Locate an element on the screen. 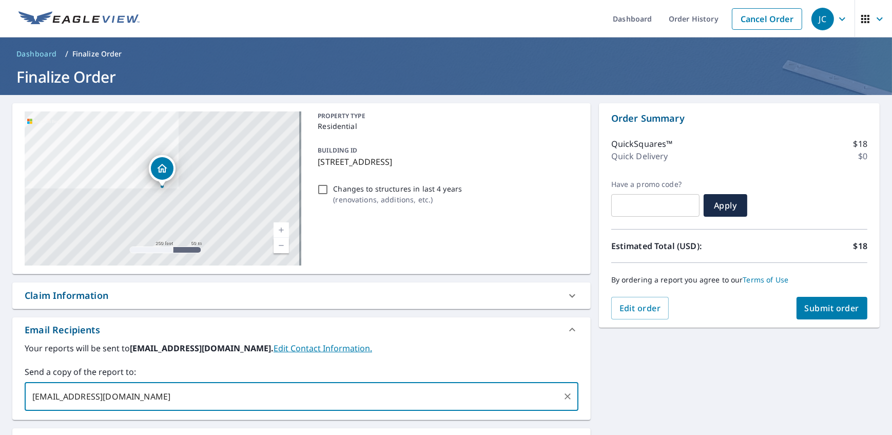 The height and width of the screenshot is (435, 892). label: Send a copy of the report to: is located at coordinates (301, 372).